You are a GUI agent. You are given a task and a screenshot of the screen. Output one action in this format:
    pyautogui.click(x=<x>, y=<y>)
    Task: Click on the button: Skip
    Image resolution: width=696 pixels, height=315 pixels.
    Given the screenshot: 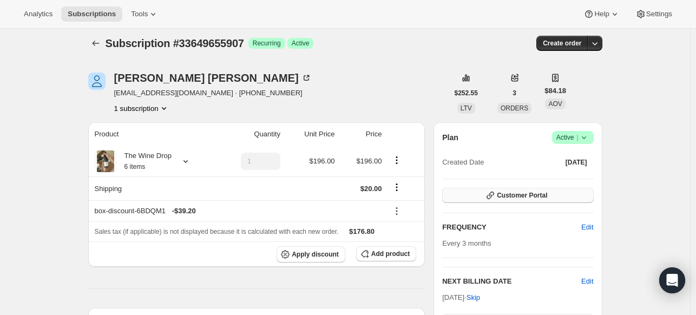 What is the action you would take?
    pyautogui.click(x=473, y=298)
    